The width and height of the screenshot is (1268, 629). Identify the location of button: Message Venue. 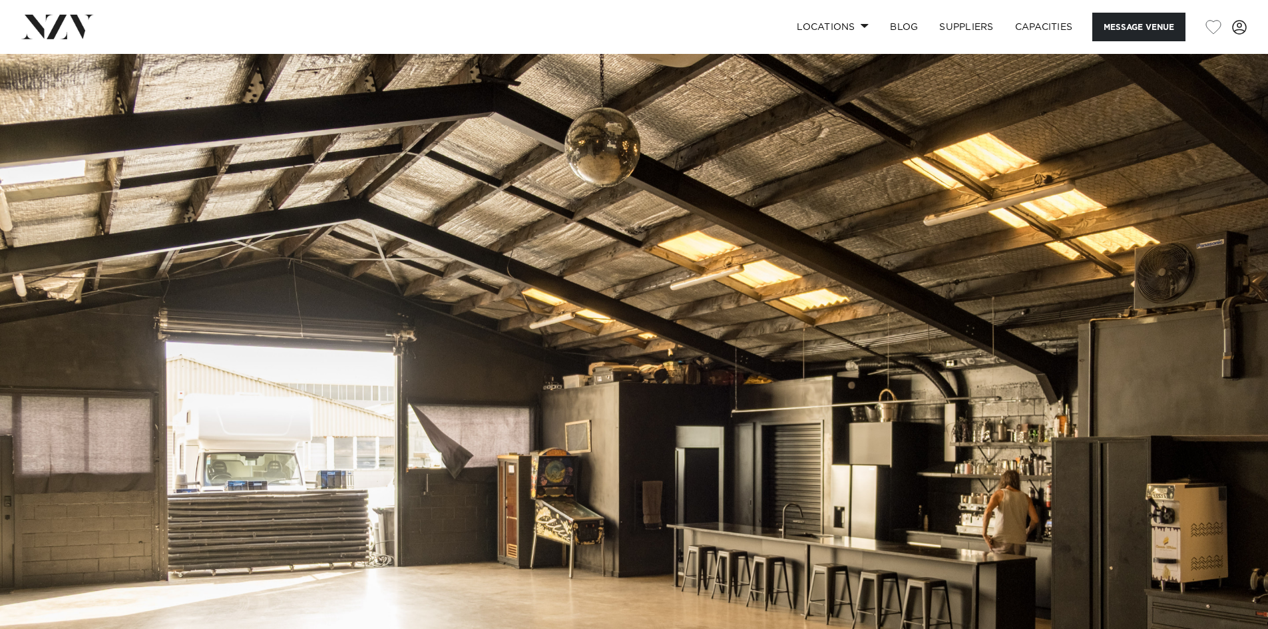
(1139, 27).